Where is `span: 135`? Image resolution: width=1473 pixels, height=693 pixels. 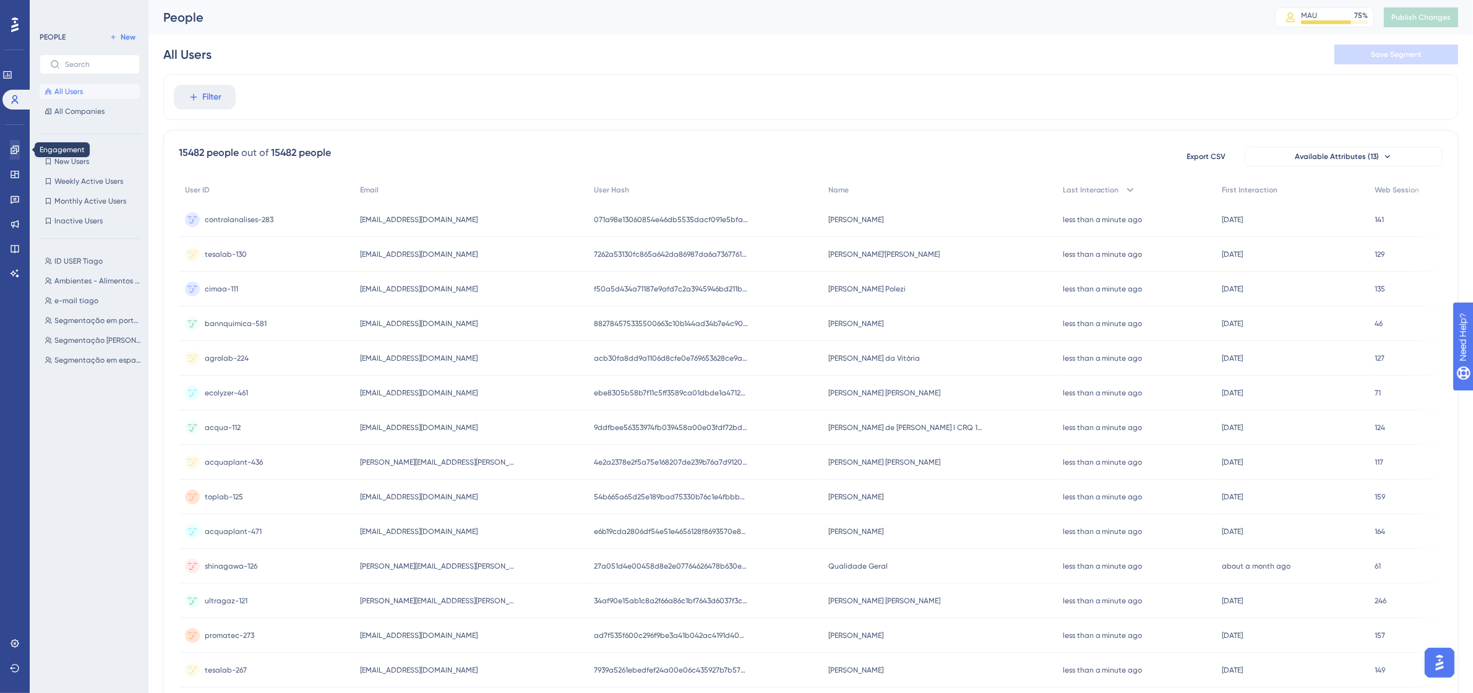
span: 135 is located at coordinates (1379, 289).